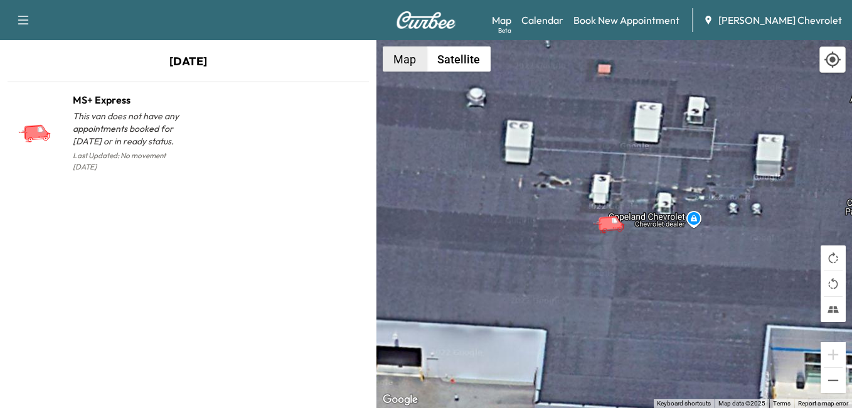  What do you see at coordinates (400, 400) in the screenshot?
I see `img: Google` at bounding box center [400, 400].